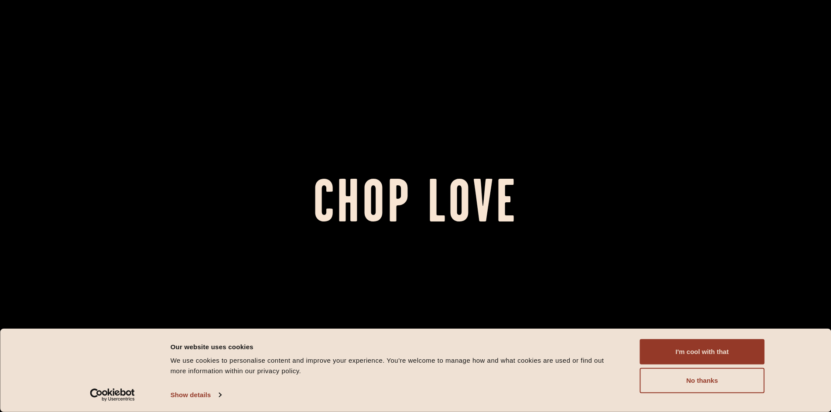 Image resolution: width=831 pixels, height=412 pixels. Describe the element at coordinates (112, 395) in the screenshot. I see `a: Usercentrics Cookiebot - opens in a new window` at that location.